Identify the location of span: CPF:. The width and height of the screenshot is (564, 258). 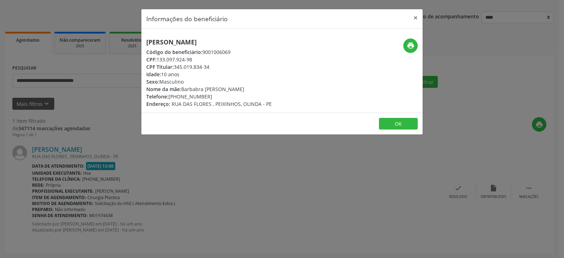
(151, 59).